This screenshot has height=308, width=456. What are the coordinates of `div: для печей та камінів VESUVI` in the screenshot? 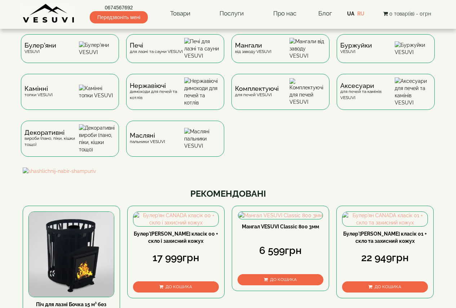 It's located at (367, 92).